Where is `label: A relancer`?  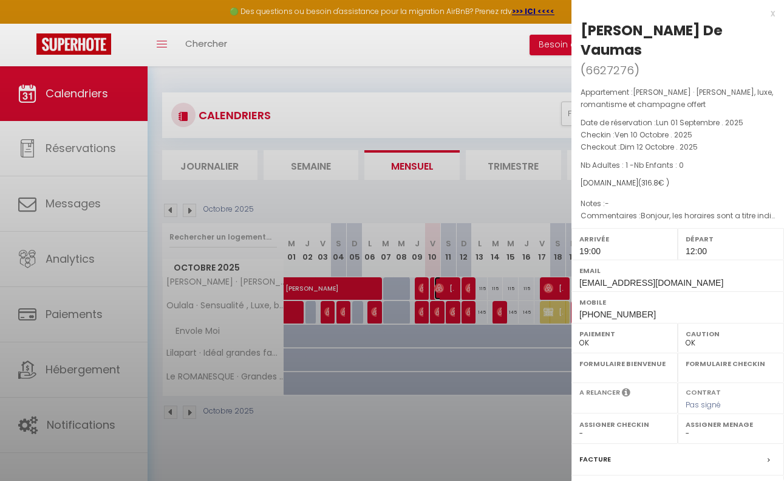 label: A relancer is located at coordinates (600, 392).